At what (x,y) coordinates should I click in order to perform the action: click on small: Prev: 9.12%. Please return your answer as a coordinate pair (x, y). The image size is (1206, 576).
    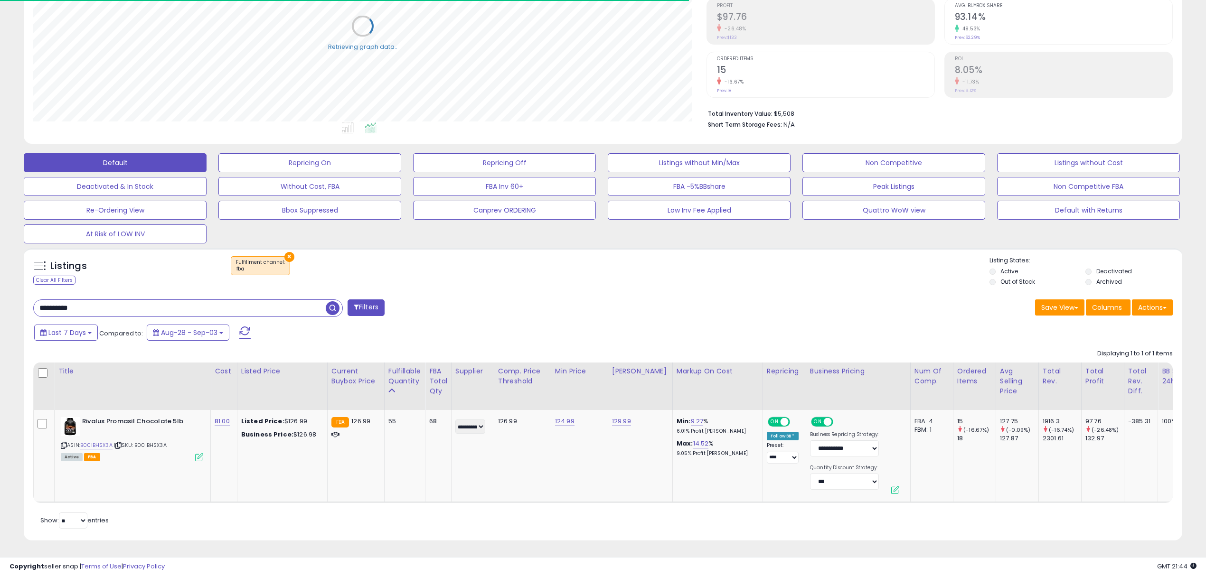
    Looking at the image, I should click on (965, 91).